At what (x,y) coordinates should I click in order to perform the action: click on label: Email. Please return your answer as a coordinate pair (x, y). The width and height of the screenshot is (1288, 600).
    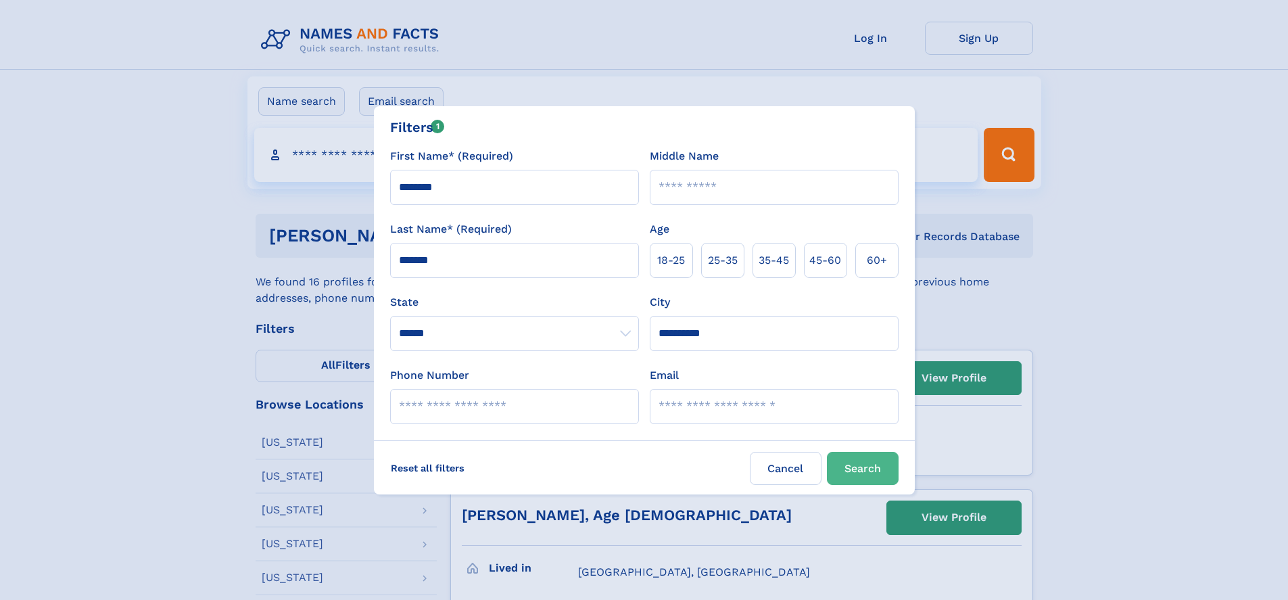
    Looking at the image, I should click on (664, 375).